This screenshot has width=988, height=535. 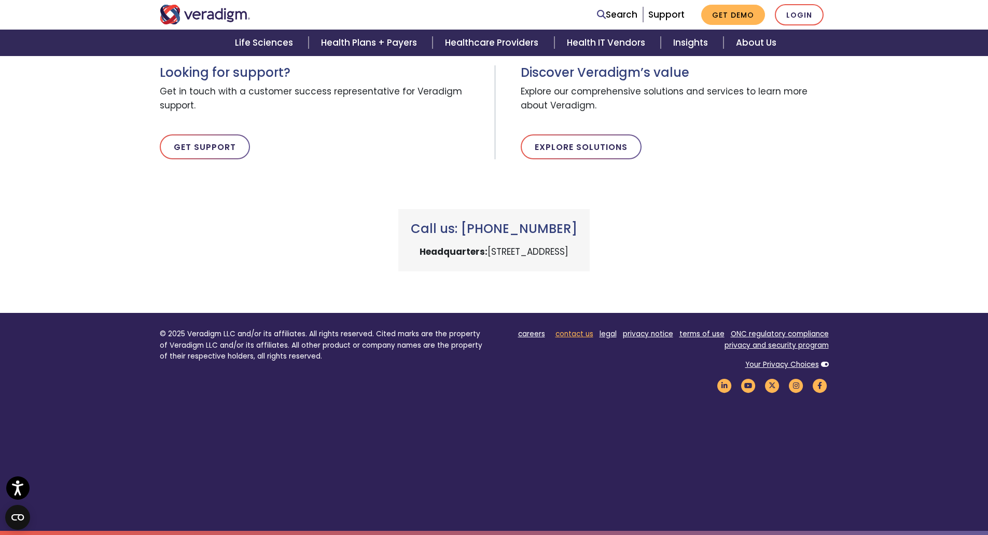 I want to click on a: Veradigm logo, so click(x=205, y=15).